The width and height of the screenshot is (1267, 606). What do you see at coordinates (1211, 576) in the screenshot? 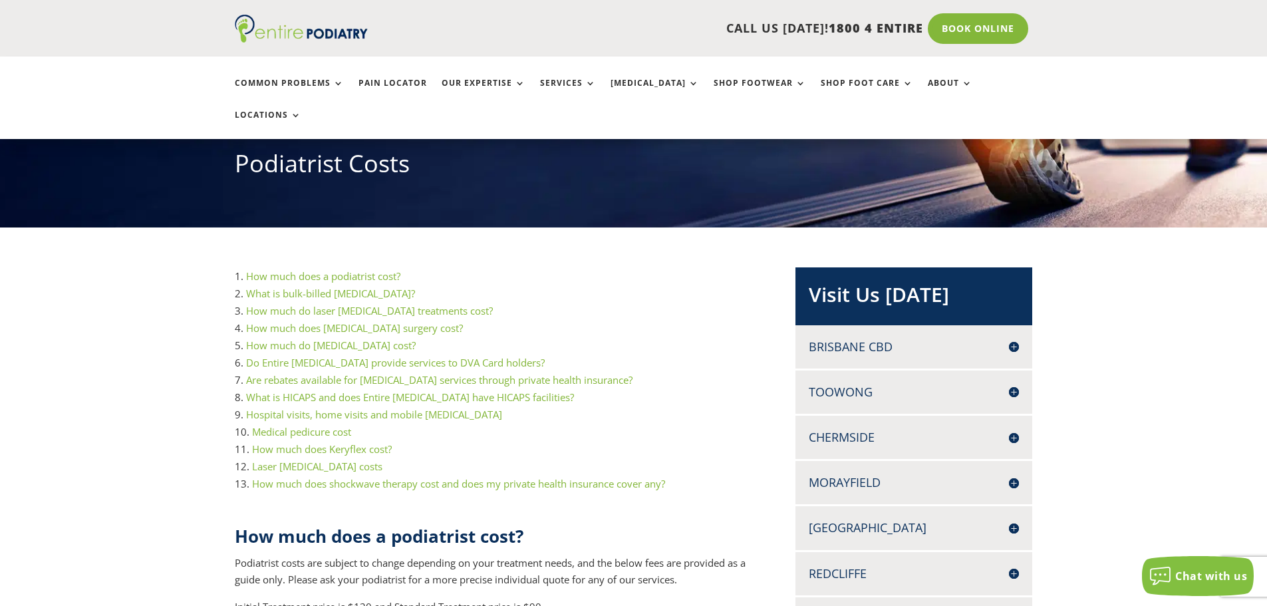
I see `span: Chat with us` at bounding box center [1211, 576].